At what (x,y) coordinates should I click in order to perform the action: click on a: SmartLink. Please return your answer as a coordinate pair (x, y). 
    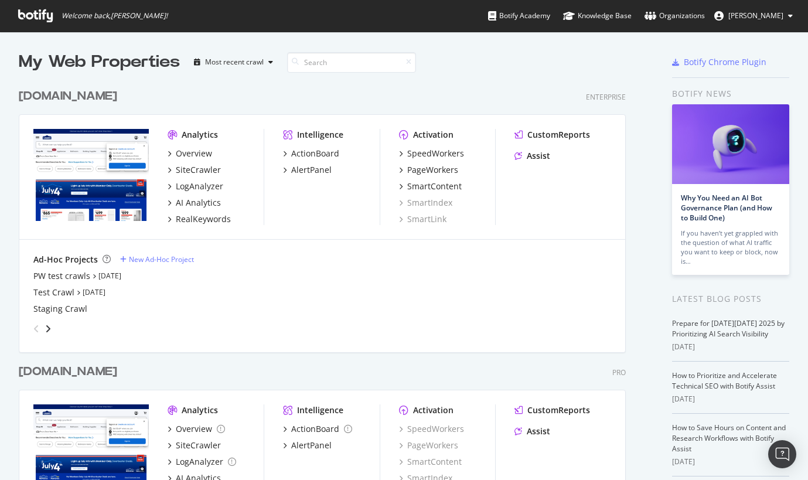
    Looking at the image, I should click on (422, 219).